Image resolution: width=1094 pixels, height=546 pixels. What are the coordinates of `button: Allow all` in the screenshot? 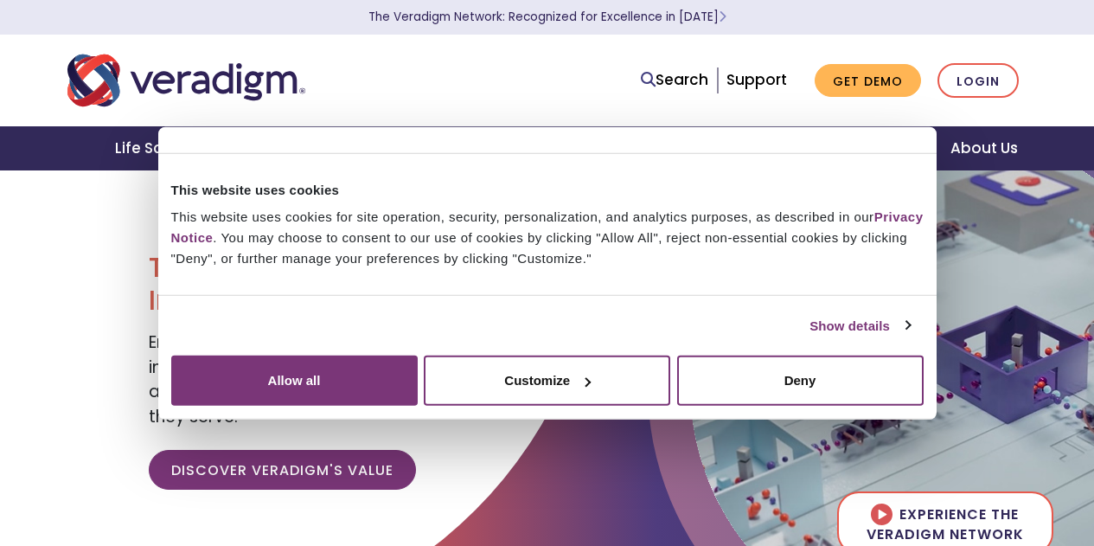 It's located at (294, 381).